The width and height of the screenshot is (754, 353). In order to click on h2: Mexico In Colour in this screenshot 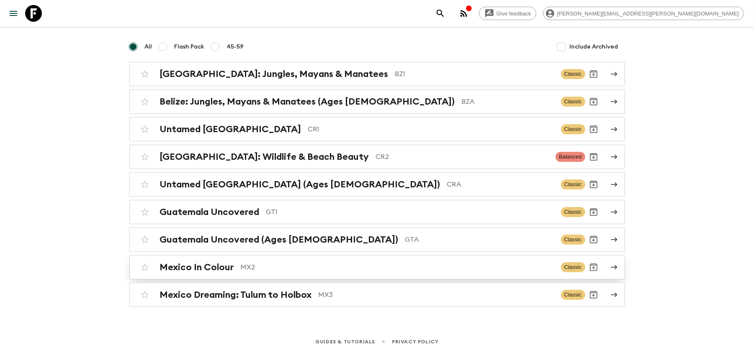, I will do `click(197, 267)`.